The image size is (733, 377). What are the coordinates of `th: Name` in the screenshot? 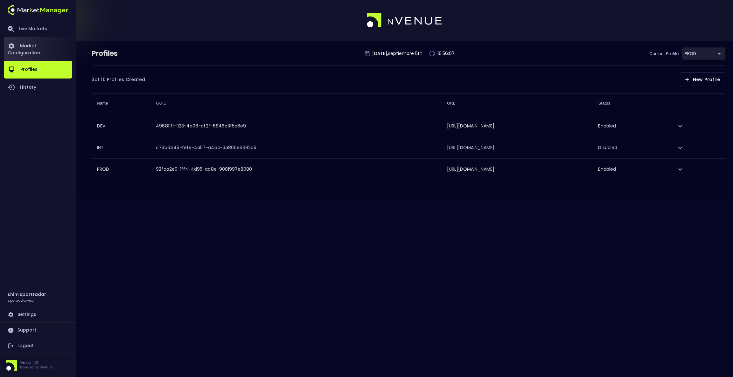 It's located at (122, 103).